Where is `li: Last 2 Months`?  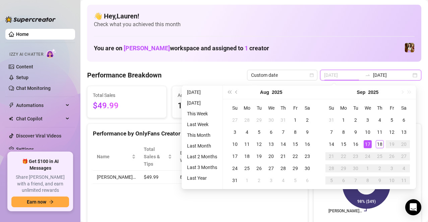
li: Last 2 Months is located at coordinates (202, 156).